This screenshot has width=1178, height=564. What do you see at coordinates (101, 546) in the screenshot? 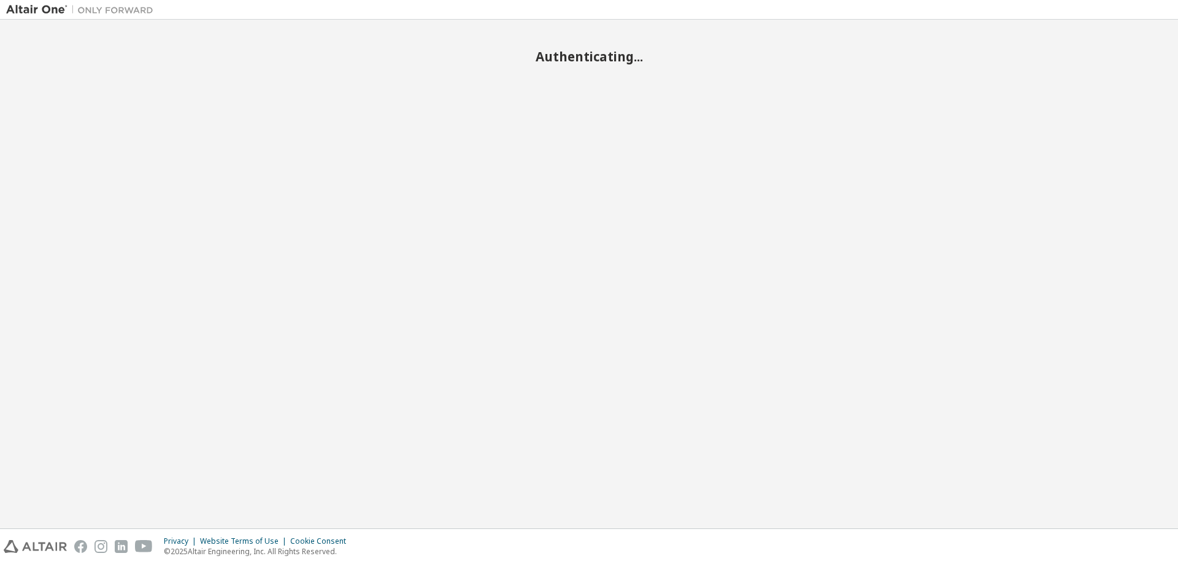
I see `img: instagram.svg` at bounding box center [101, 546].